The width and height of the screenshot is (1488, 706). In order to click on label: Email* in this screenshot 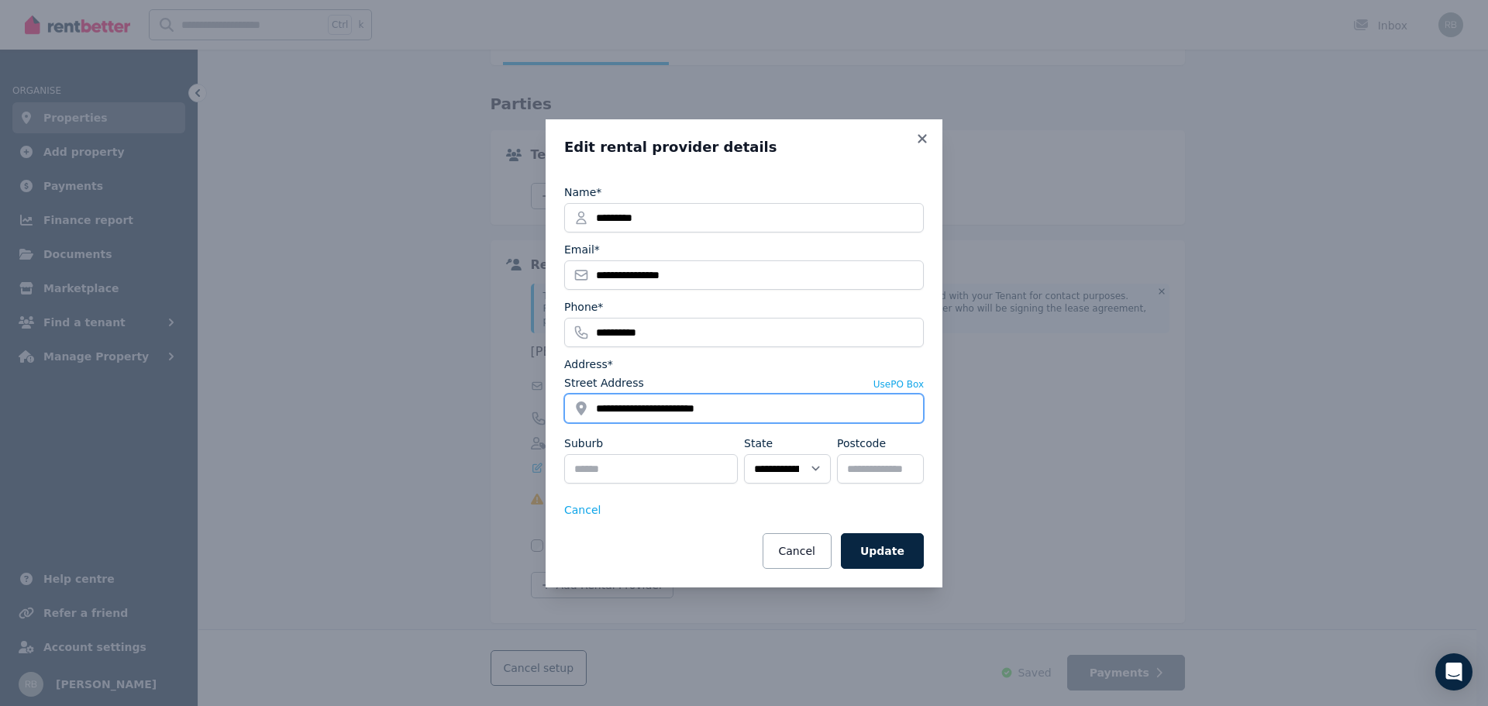, I will do `click(582, 250)`.